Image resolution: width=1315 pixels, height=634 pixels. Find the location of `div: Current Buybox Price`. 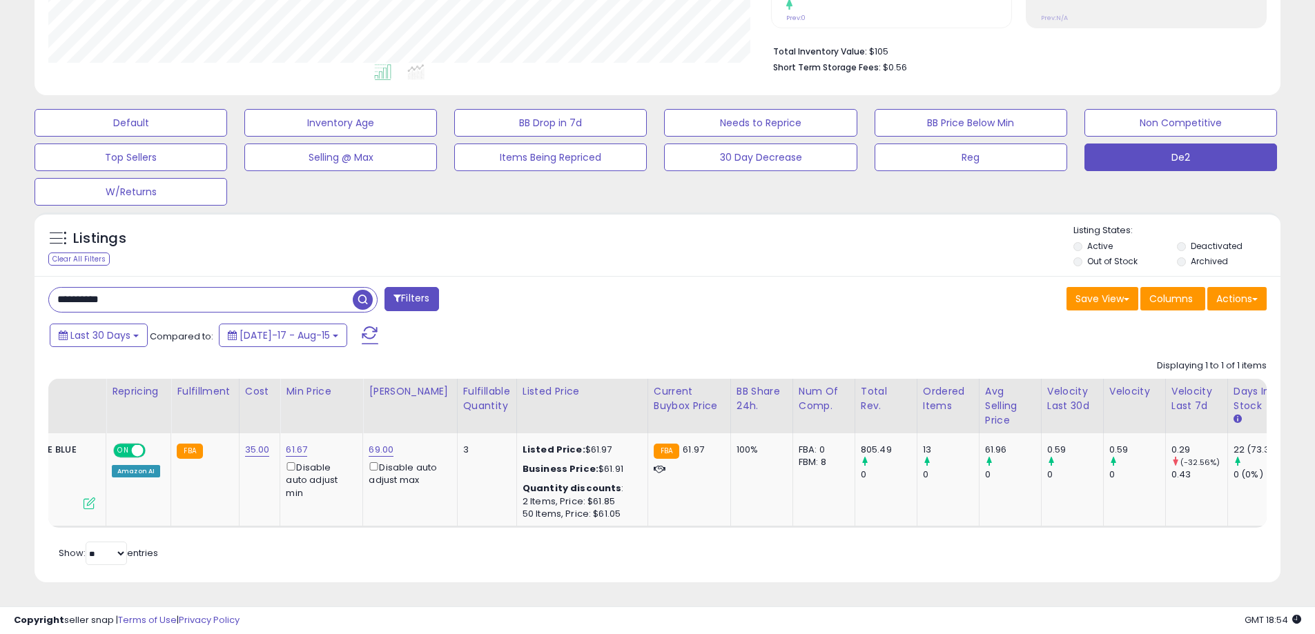

div: Current Buybox Price is located at coordinates (689, 399).